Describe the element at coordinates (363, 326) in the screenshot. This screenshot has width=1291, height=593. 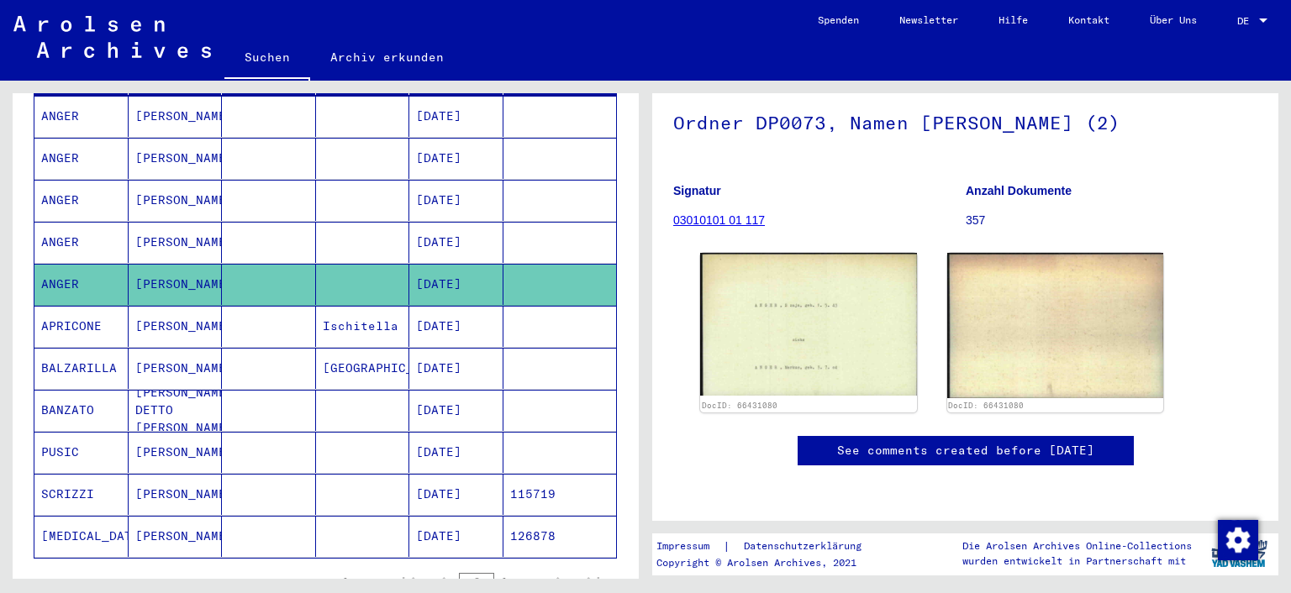
I see `mat-cell: Ischitella` at that location.